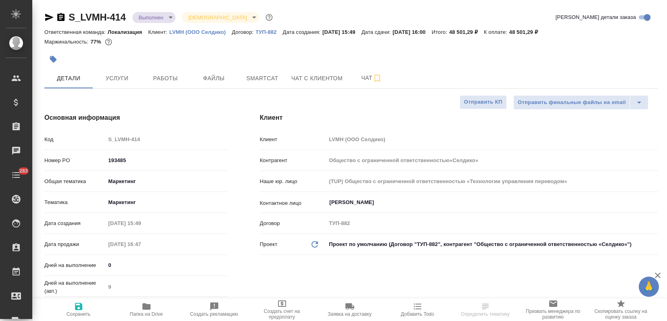 Image resolution: width=667 pixels, height=321 pixels. Describe the element at coordinates (293, 224) in the screenshot. I see `p: Договор` at that location.